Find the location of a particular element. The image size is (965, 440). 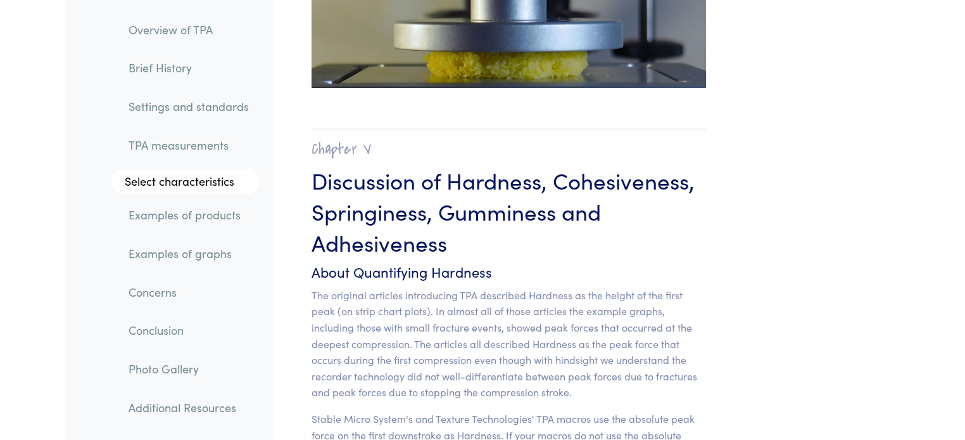

a: Concerns is located at coordinates (189, 292).